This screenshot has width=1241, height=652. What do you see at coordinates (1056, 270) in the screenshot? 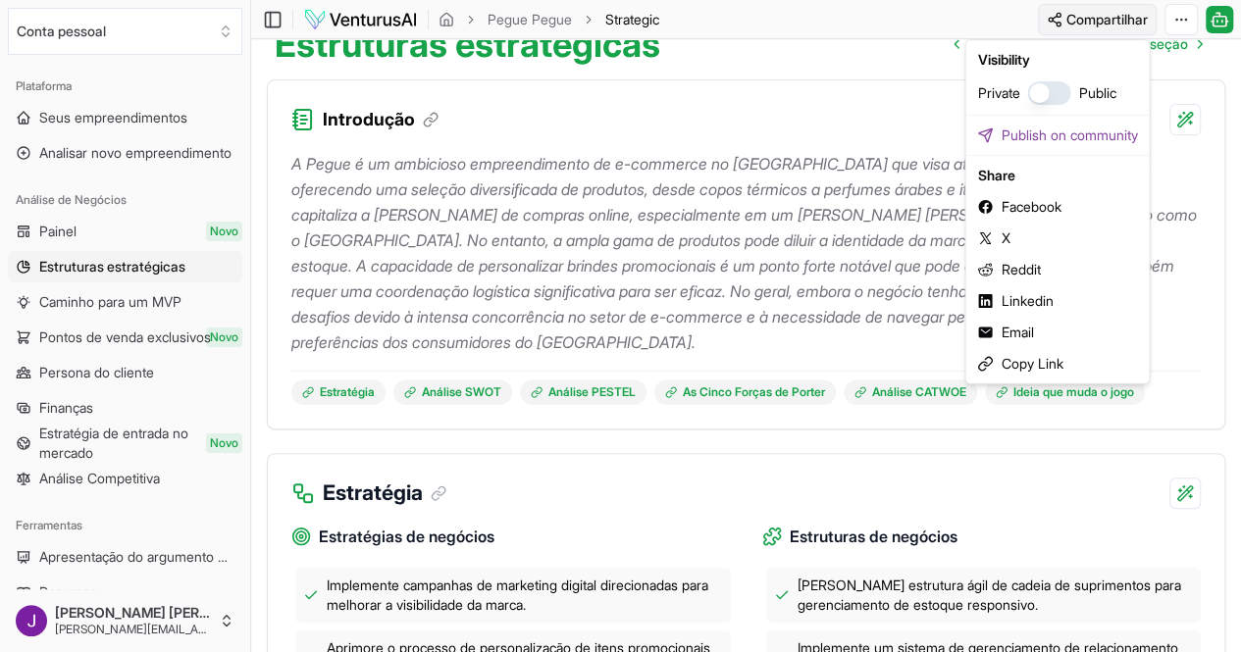
I see `div: Reddit` at bounding box center [1056, 270].